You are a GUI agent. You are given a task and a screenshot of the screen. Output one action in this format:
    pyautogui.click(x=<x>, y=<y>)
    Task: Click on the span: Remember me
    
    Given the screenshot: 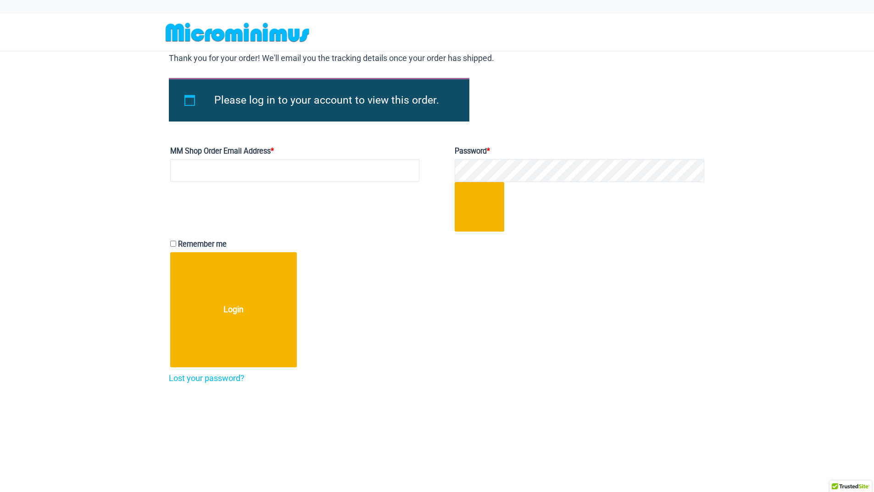 What is the action you would take?
    pyautogui.click(x=202, y=244)
    